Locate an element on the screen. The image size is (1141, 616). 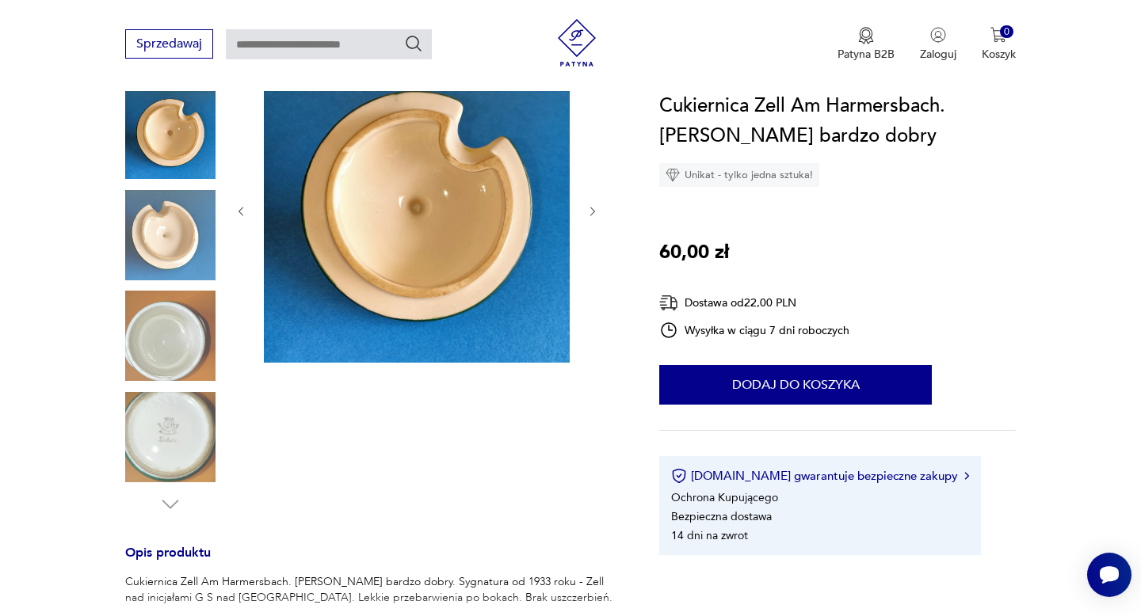
div: Unikat - tylko jedna sztuka! is located at coordinates (739, 175).